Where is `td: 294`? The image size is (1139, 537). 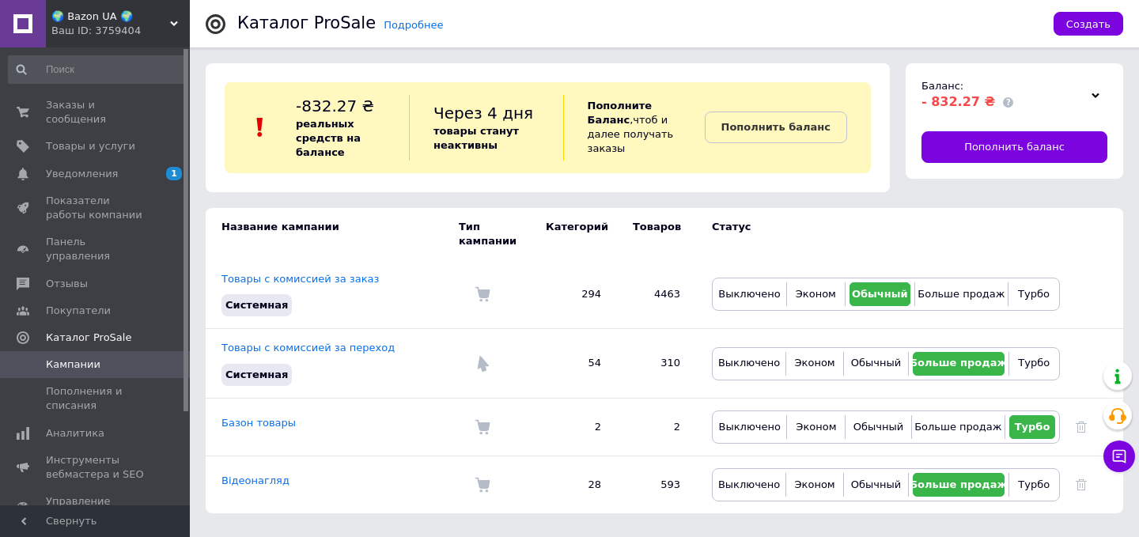
td: 294 is located at coordinates (573, 294).